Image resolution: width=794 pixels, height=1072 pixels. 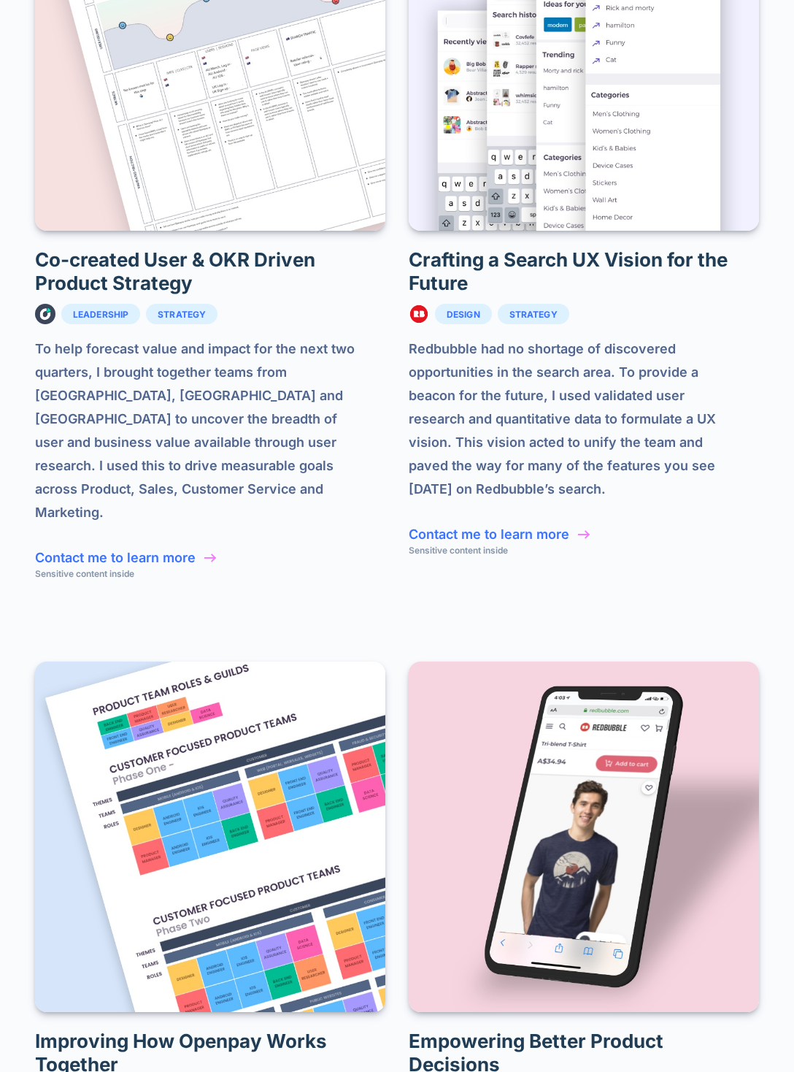 I want to click on img: Company - Openpay, so click(x=45, y=314).